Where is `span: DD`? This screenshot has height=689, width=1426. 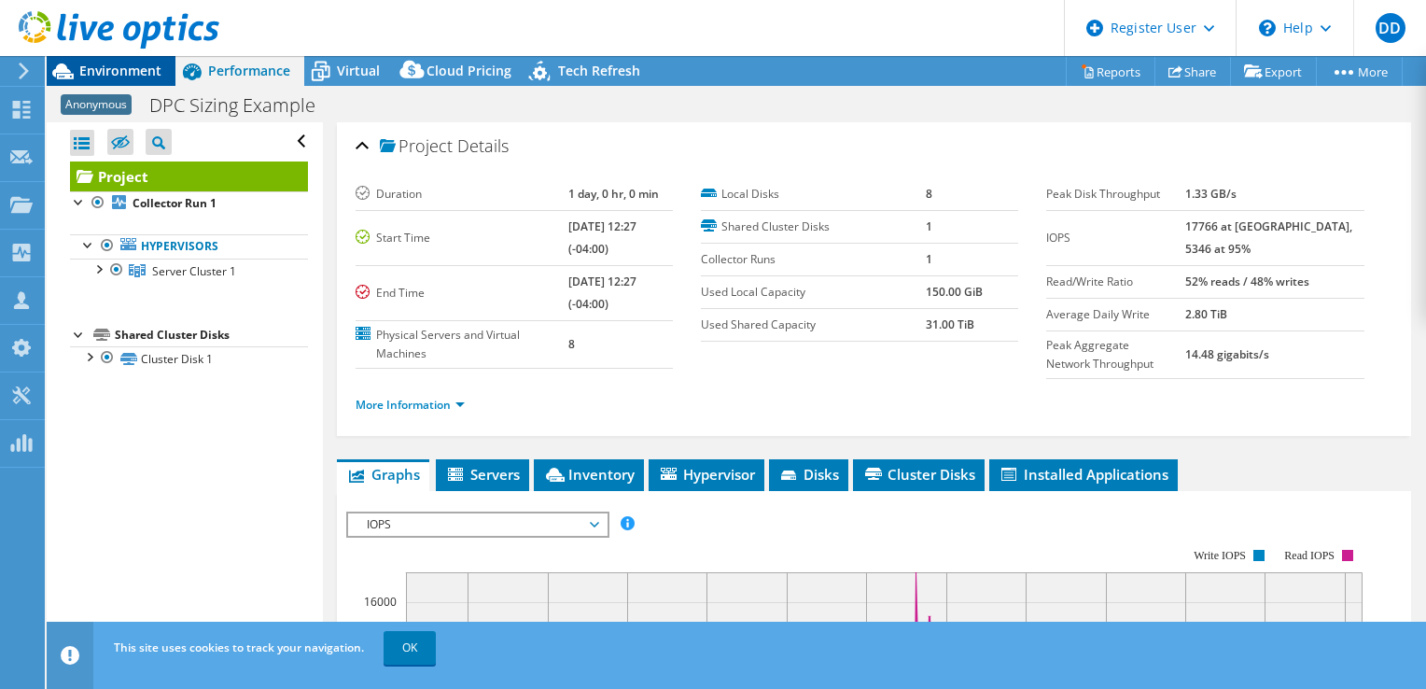 span: DD is located at coordinates (1390, 28).